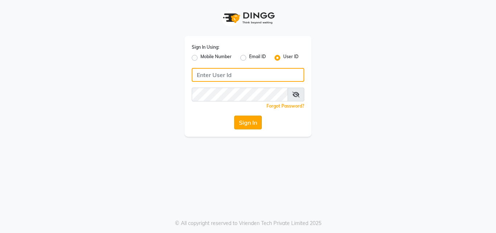 This screenshot has width=496, height=233. I want to click on button: Sign In, so click(248, 122).